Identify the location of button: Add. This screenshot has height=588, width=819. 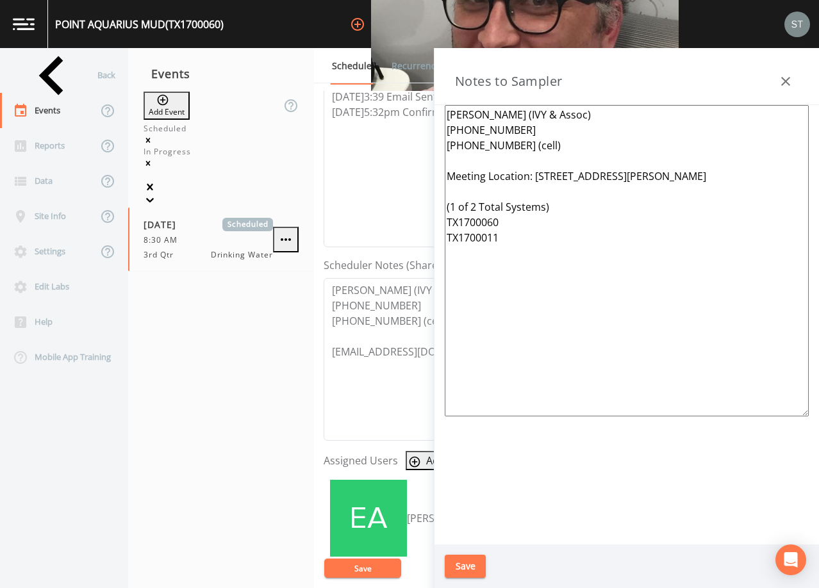
(428, 461).